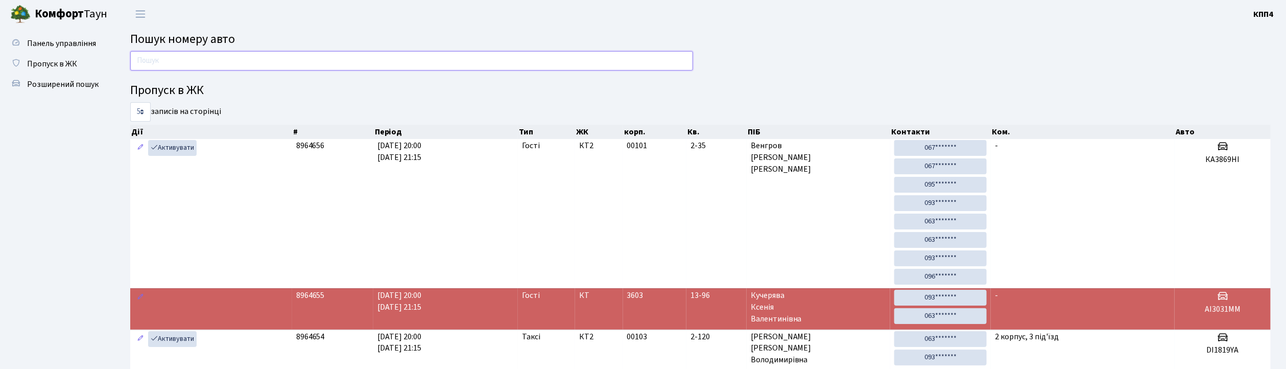 This screenshot has width=1286, height=369. I want to click on h5: КА3869HI, so click(1222, 159).